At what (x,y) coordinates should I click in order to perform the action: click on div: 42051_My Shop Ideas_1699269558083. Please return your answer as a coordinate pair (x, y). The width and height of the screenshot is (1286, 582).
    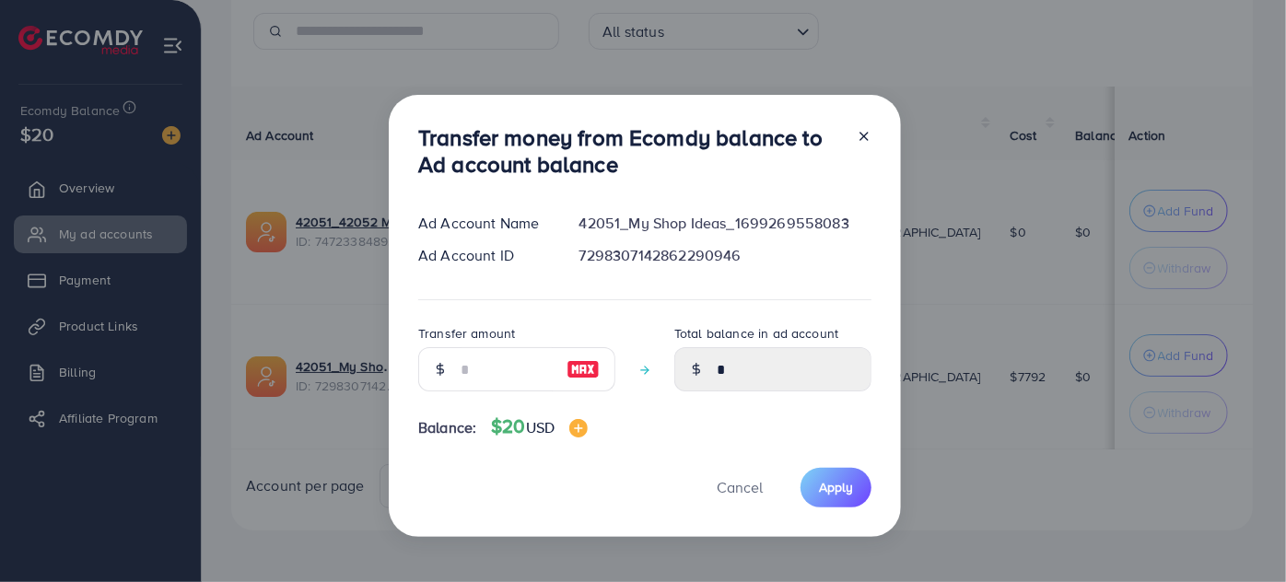
    Looking at the image, I should click on (725, 223).